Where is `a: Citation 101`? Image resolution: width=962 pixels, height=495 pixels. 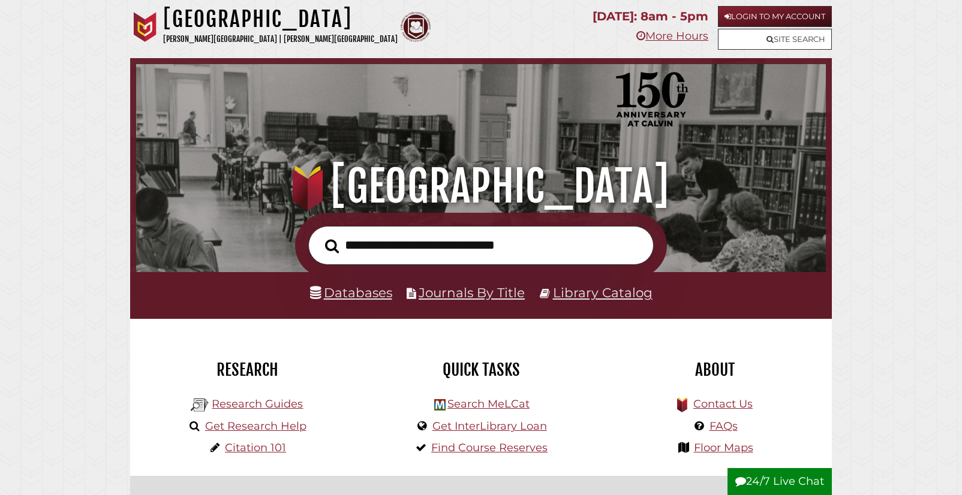
a: Citation 101 is located at coordinates (256, 448).